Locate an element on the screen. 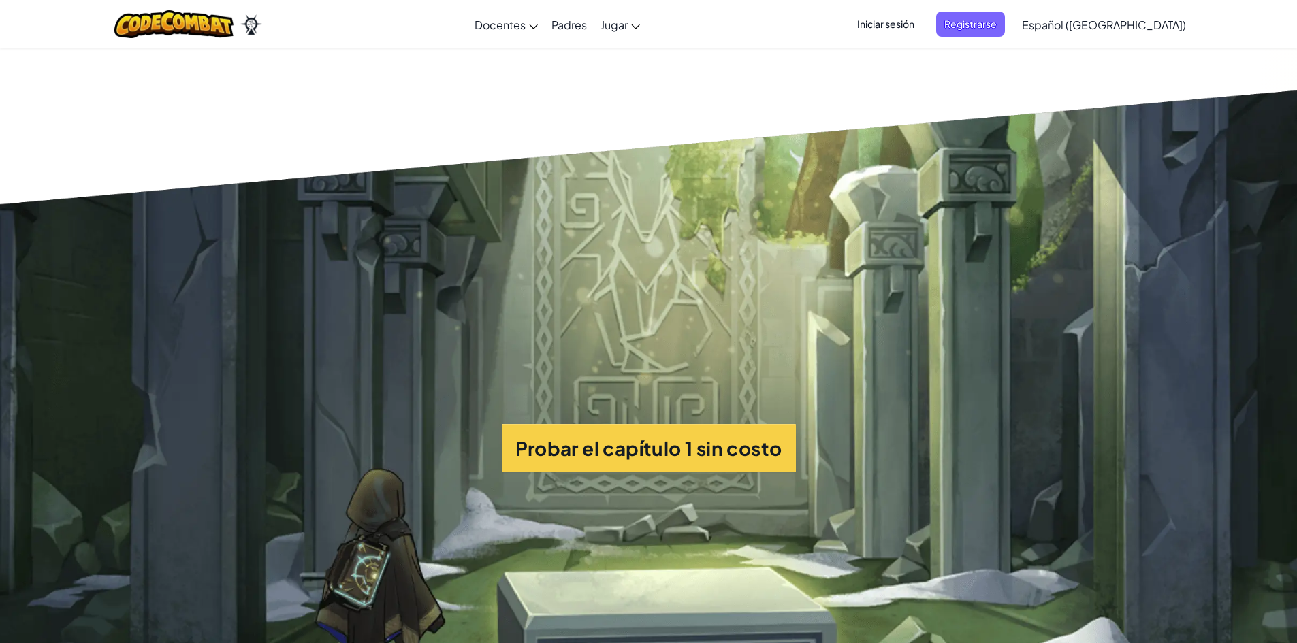 The width and height of the screenshot is (1297, 643). span: Registrarse is located at coordinates (970, 24).